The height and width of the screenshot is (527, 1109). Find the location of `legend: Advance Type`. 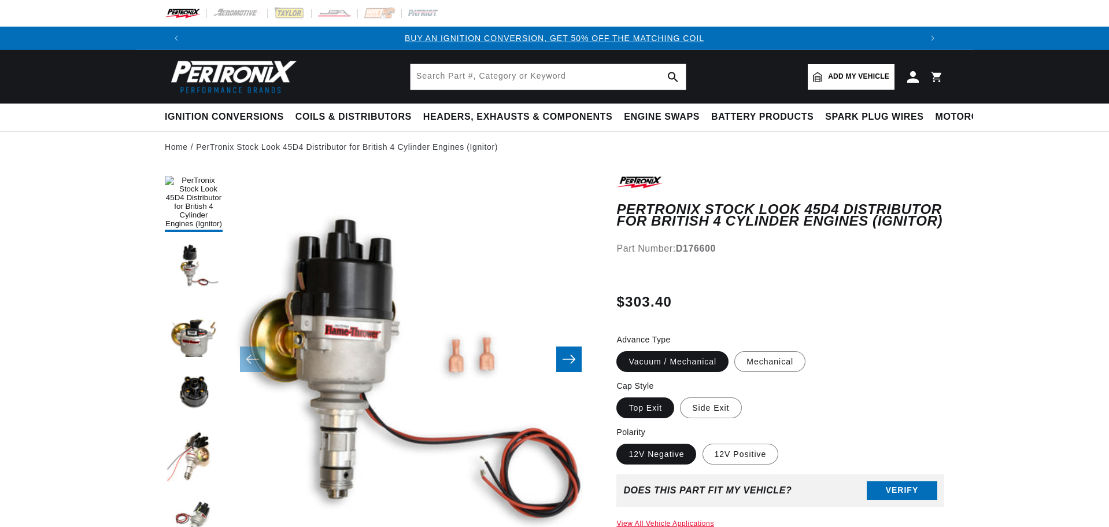

legend: Advance Type is located at coordinates (644, 339).